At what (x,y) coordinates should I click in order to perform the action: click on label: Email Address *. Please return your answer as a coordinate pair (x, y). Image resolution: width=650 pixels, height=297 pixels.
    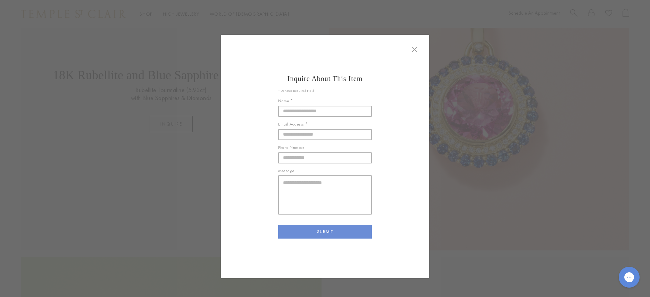
    Looking at the image, I should click on (325, 124).